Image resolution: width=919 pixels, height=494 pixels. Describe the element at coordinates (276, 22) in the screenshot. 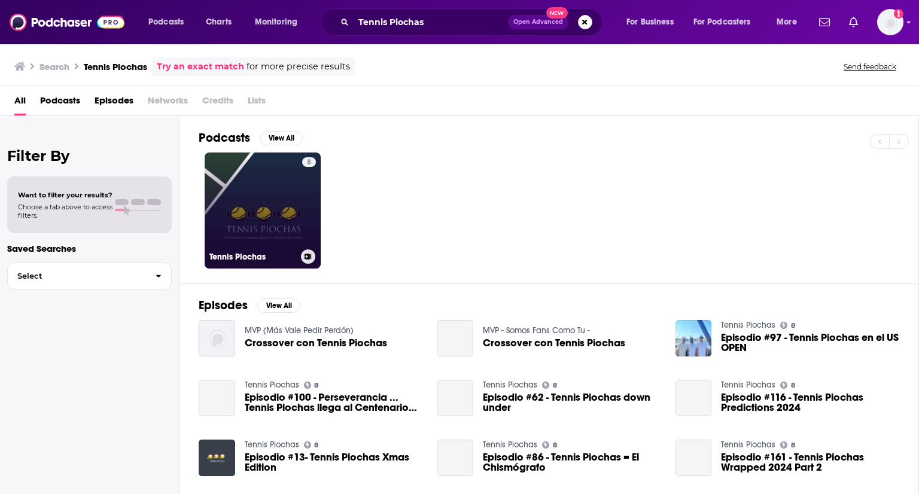

I see `span: Monitoring` at that location.